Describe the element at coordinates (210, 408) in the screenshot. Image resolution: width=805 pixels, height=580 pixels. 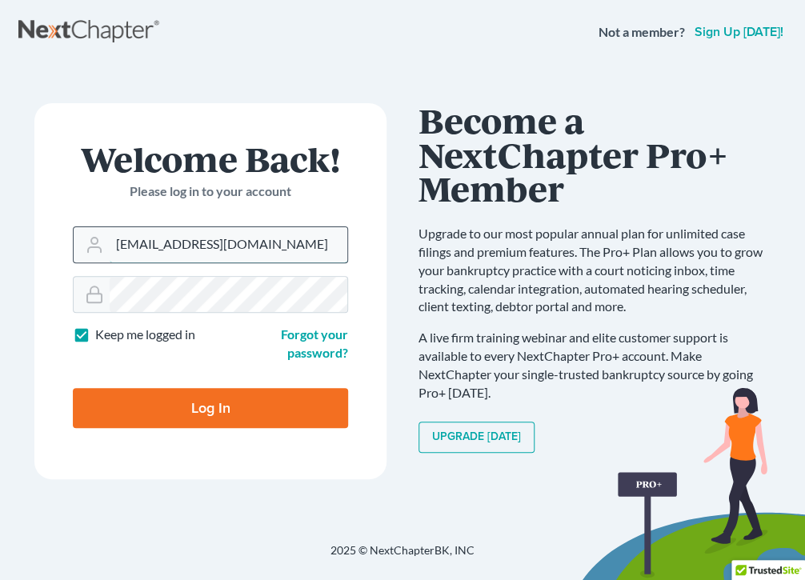
I see `input: Log In` at that location.